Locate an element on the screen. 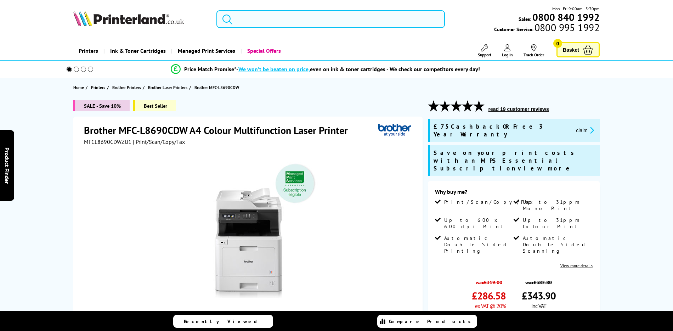 The height and width of the screenshot is (331, 673). span: £343.90 is located at coordinates (538, 295).